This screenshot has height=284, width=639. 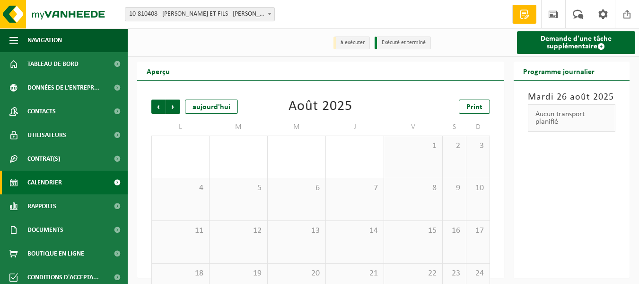 What do you see at coordinates (455, 127) in the screenshot?
I see `td: S` at bounding box center [455, 127].